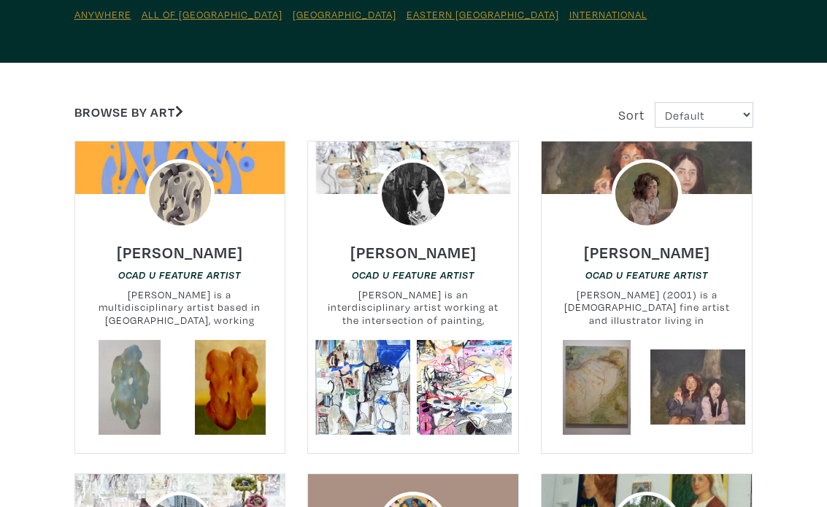 The height and width of the screenshot is (507, 827). Describe the element at coordinates (103, 15) in the screenshot. I see `a: Anywhere` at that location.